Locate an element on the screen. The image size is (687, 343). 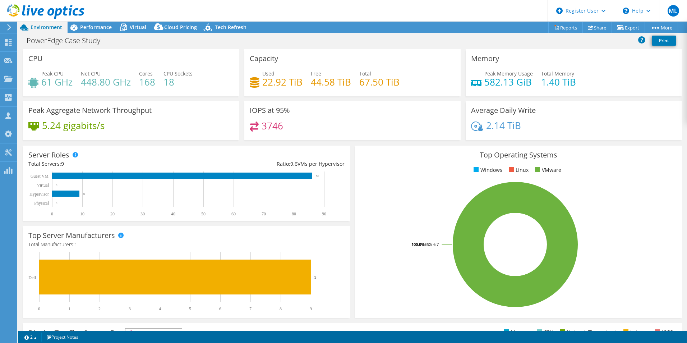
span: Net CPU is located at coordinates (90, 73).